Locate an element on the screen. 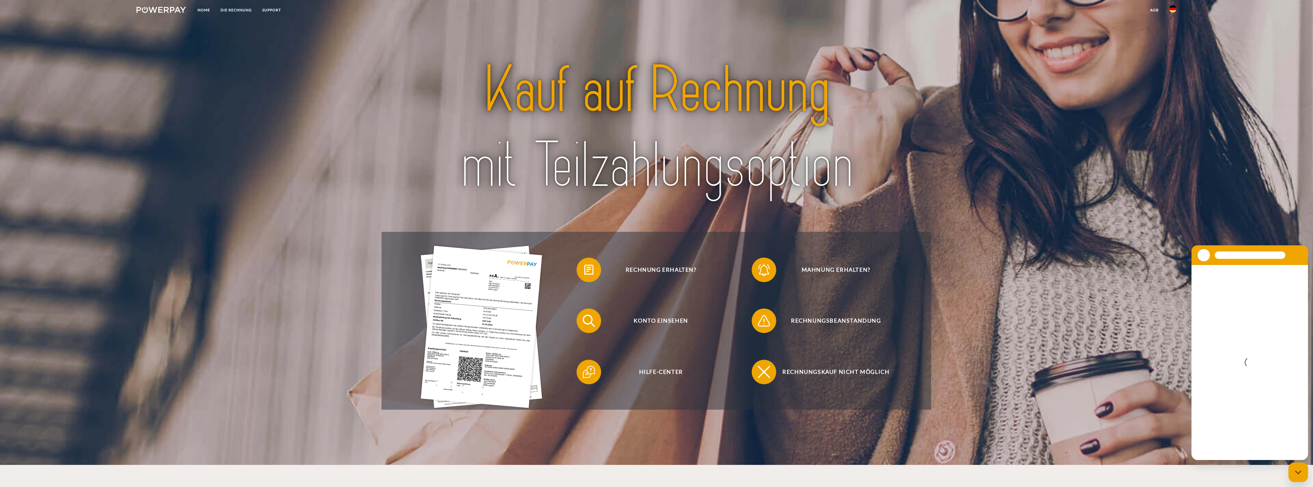  button: Rechnungskauf nicht möglich is located at coordinates (831, 372).